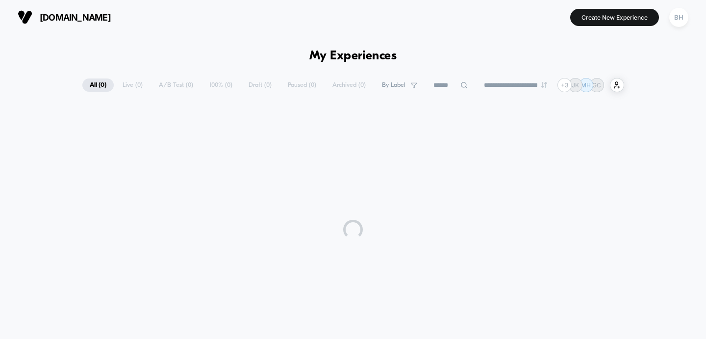  Describe the element at coordinates (544, 85) in the screenshot. I see `img: end` at that location.